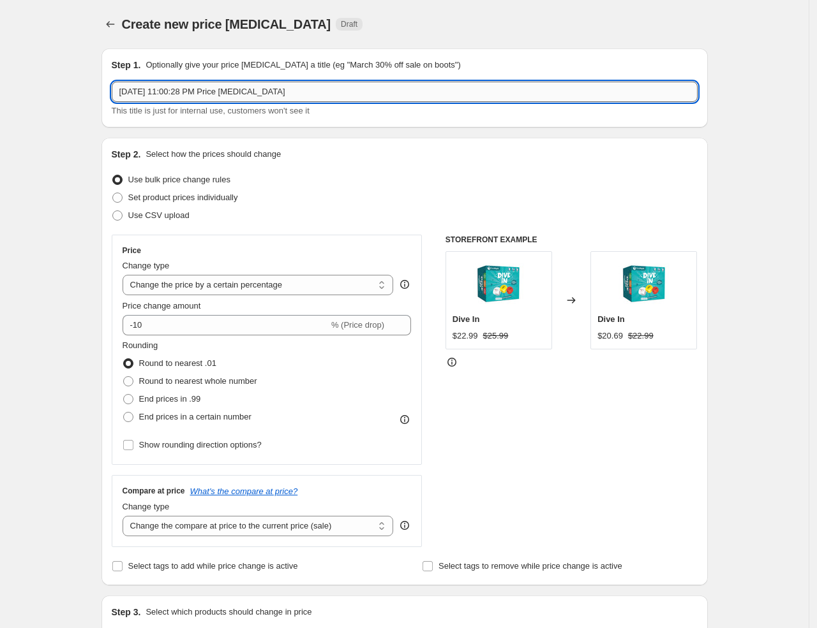 This screenshot has width=817, height=628. What do you see at coordinates (183, 197) in the screenshot?
I see `span: Set product prices individually` at bounding box center [183, 197].